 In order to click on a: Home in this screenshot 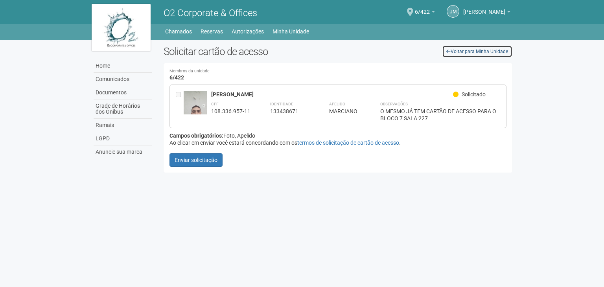, I will do `click(123, 66)`.